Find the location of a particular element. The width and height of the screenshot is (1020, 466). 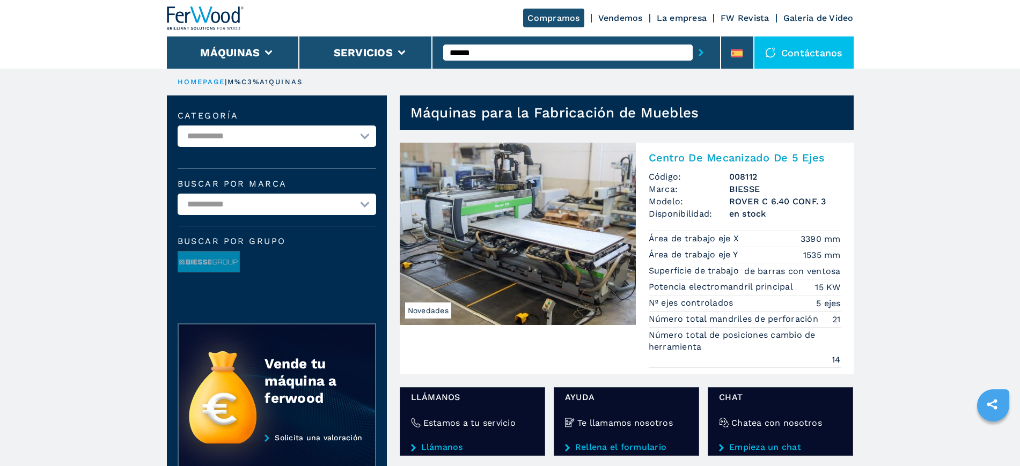

h4: Chatea con nosotros is located at coordinates (776, 423).